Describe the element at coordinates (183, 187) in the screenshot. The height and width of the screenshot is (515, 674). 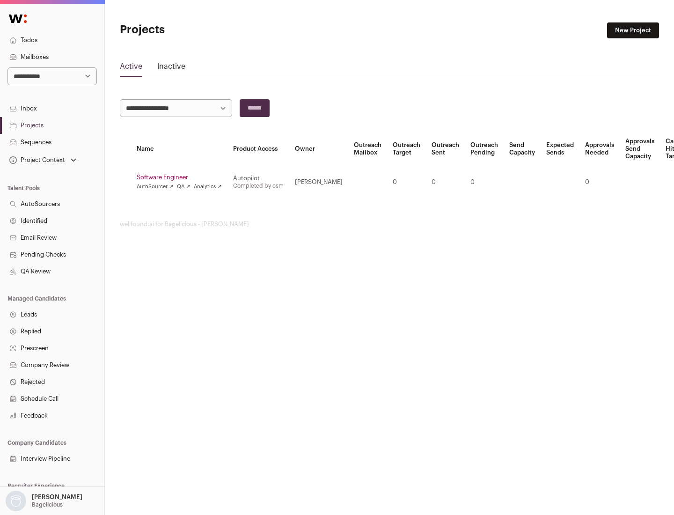
I see `a: QA ↗` at that location.